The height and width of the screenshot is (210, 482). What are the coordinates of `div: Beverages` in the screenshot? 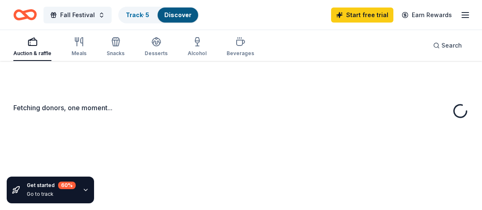 It's located at (240, 53).